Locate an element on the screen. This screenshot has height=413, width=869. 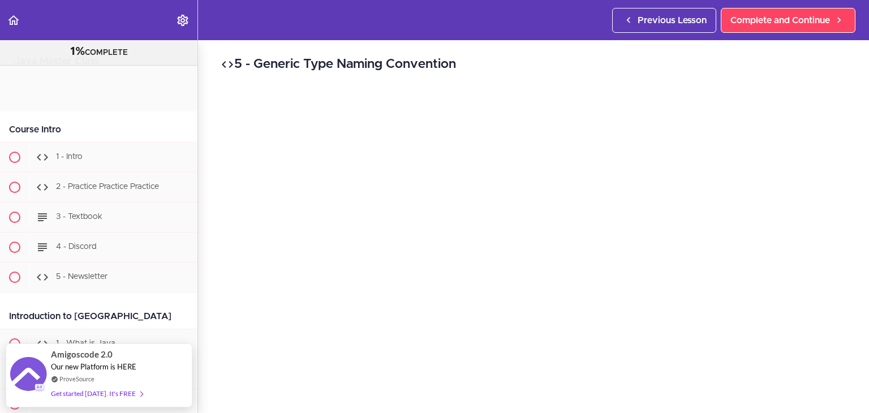
span: Amigoscode 2.0 is located at coordinates (81, 354).